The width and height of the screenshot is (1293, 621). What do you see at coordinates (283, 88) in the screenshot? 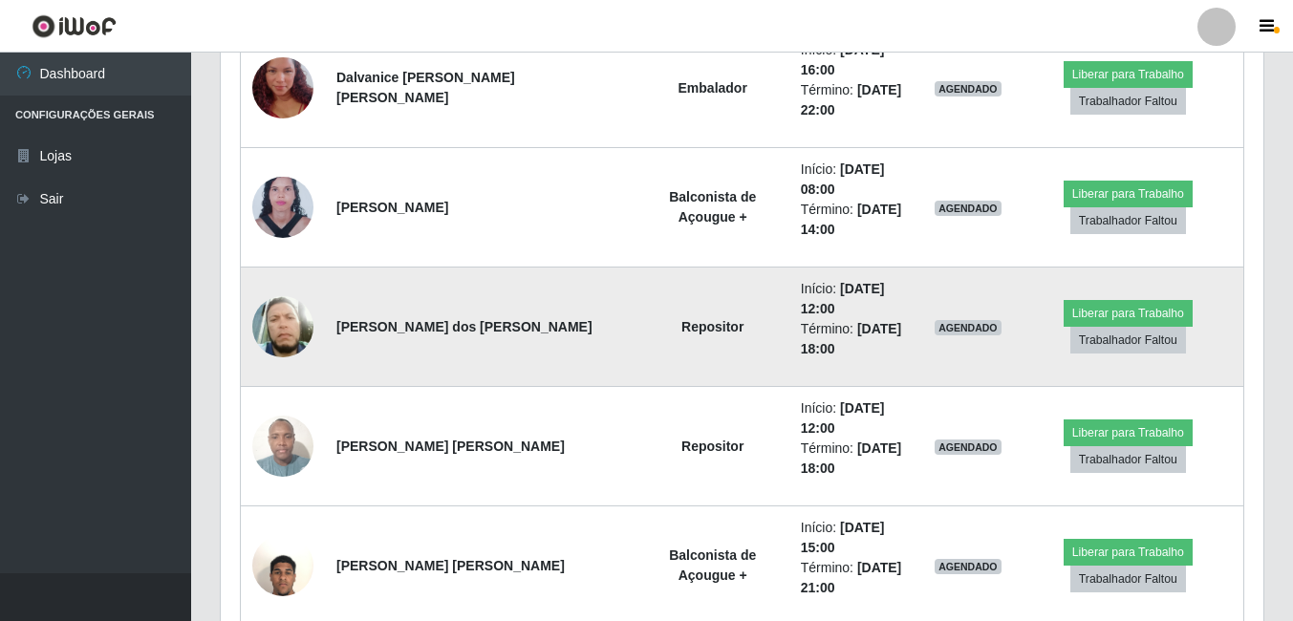
I see `img: 1742861123307.jpeg` at bounding box center [283, 88].